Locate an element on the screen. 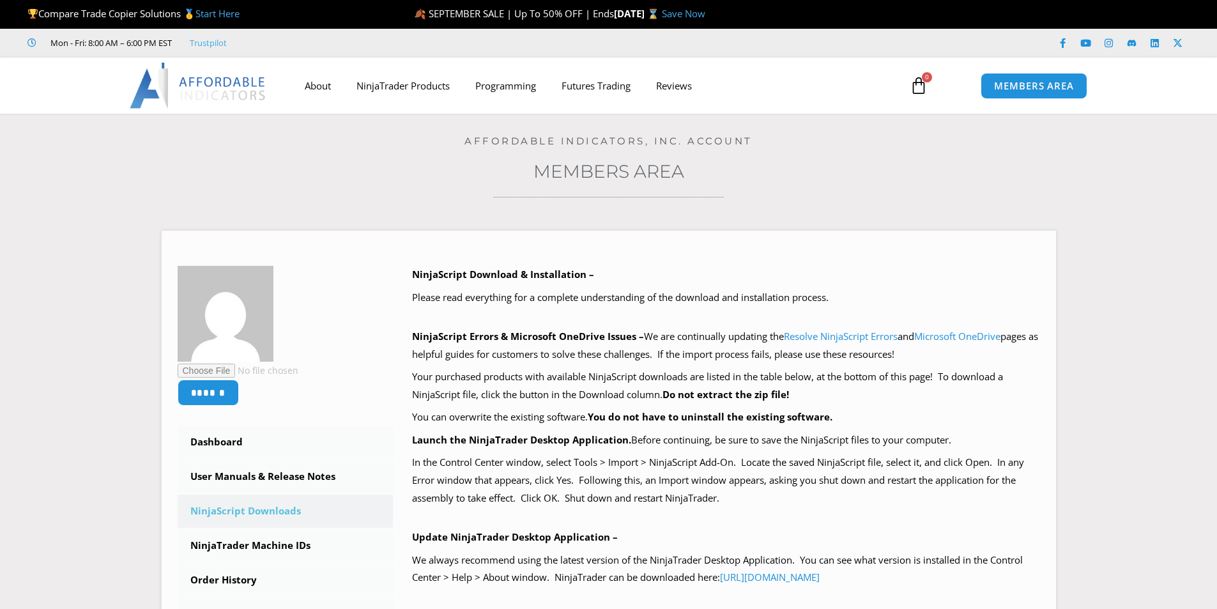  a: MEMBERS AREA is located at coordinates (1034, 86).